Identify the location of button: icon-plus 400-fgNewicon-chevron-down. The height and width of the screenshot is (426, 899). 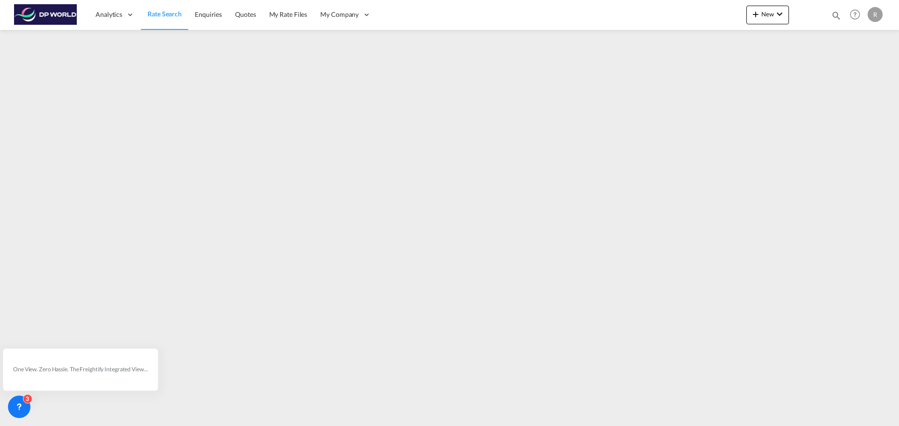
(767, 15).